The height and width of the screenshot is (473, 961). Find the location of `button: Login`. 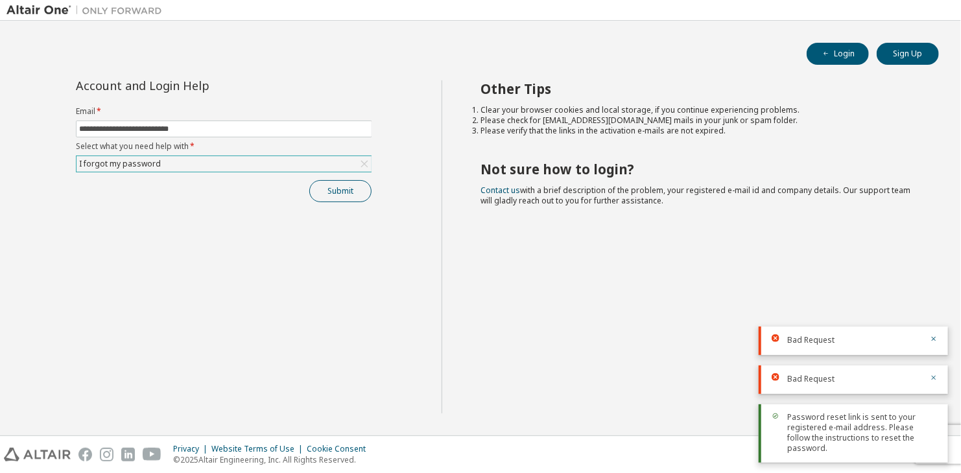

button: Login is located at coordinates (837, 54).